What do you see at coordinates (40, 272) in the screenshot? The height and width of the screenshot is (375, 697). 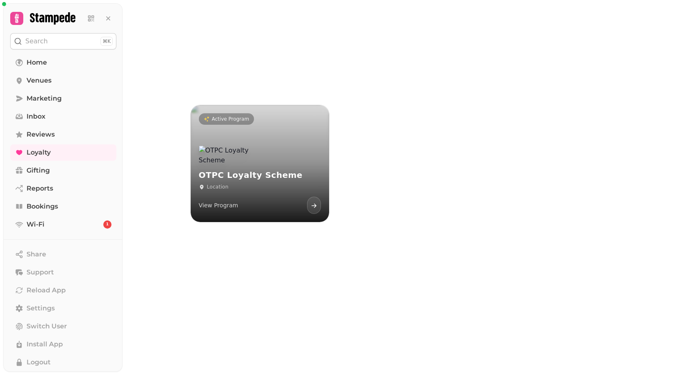 I see `span: Support` at bounding box center [40, 272].